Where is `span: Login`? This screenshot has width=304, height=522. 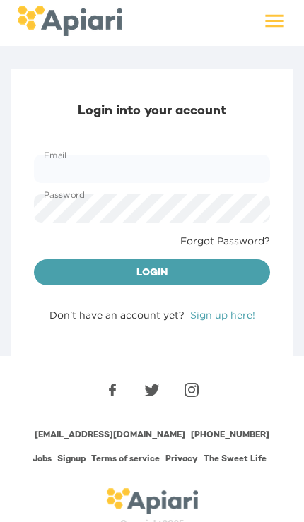 span: Login is located at coordinates (152, 273).